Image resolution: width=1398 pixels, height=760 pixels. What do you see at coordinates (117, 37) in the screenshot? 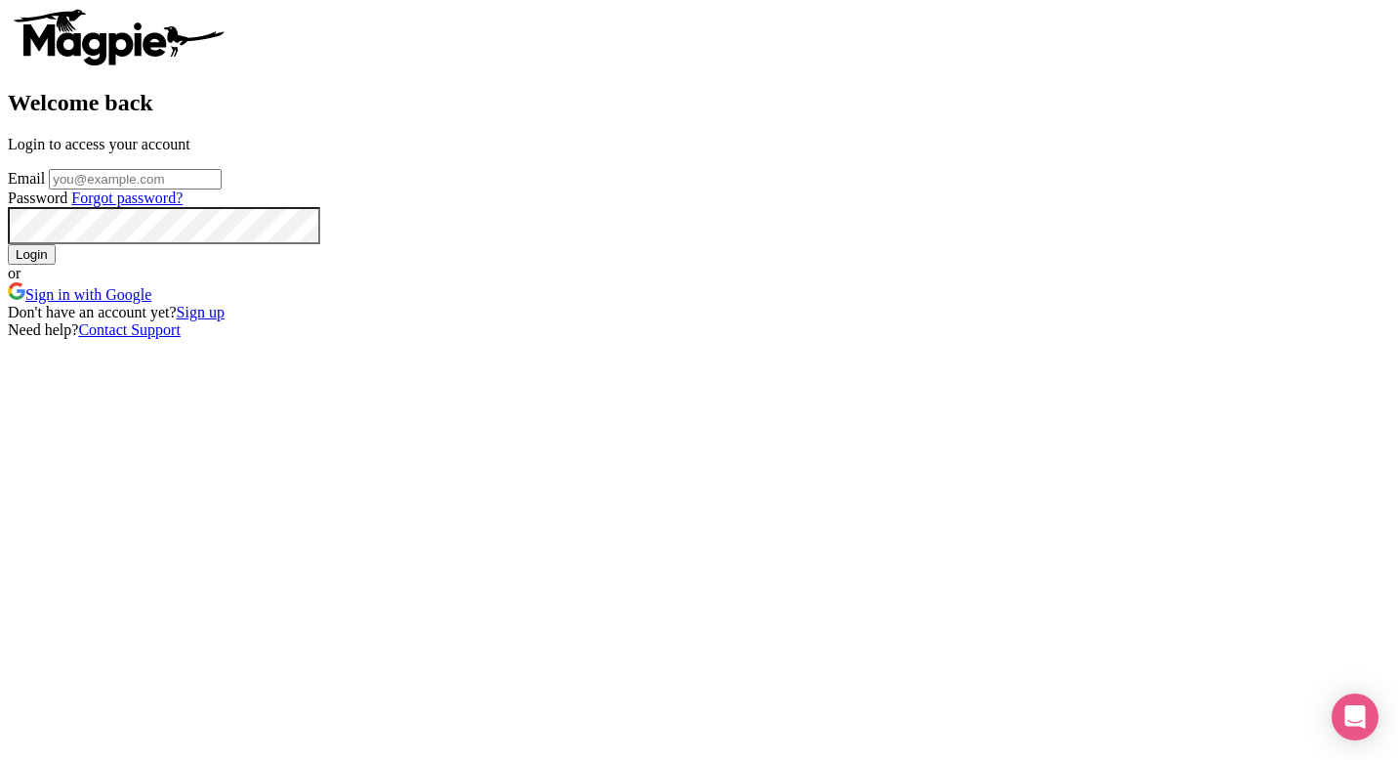
I see `img: logo-ab69f6fb50320c5b225c76a69d11143b.png` at bounding box center [117, 37].